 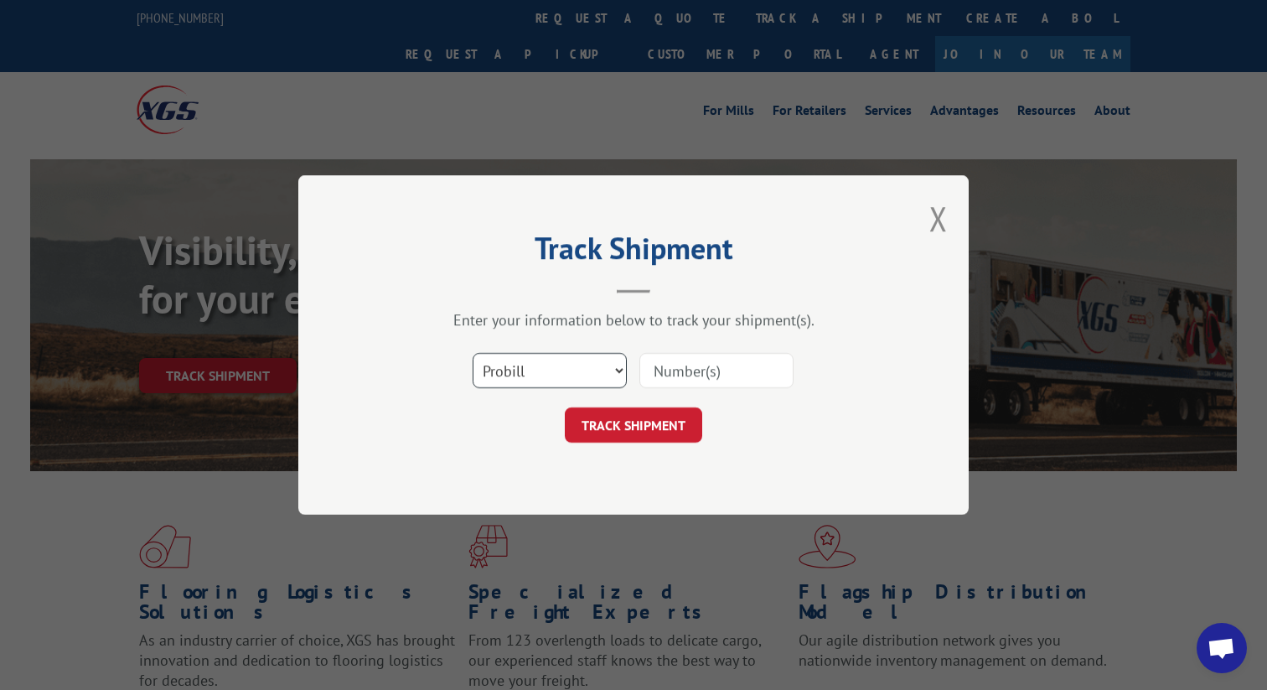 I want to click on button: TRACK SHIPMENT, so click(x=634, y=425).